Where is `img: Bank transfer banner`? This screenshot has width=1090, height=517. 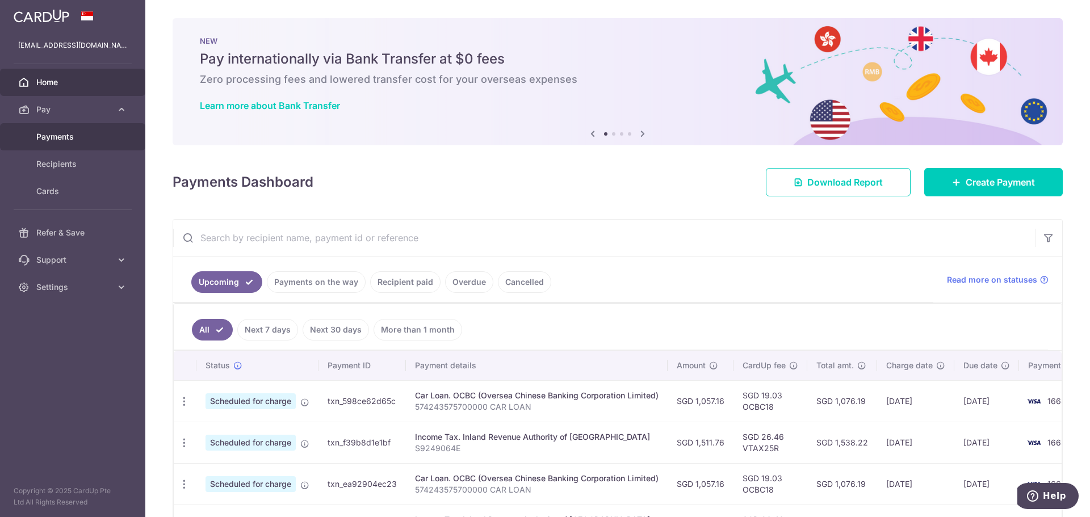 img: Bank transfer banner is located at coordinates (618, 82).